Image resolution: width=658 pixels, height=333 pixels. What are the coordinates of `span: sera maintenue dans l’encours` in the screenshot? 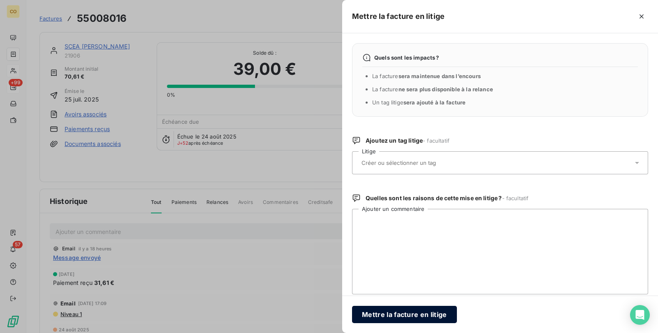 It's located at (439, 76).